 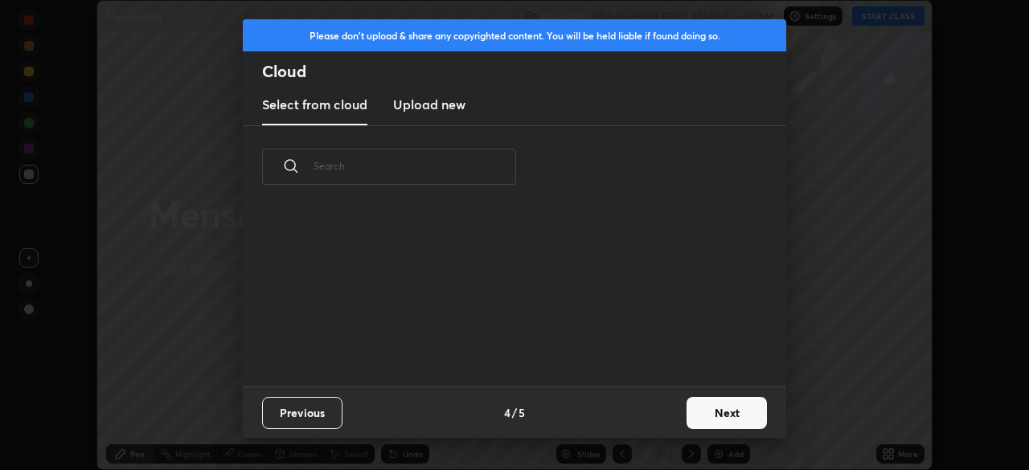 I want to click on input: Search, so click(x=415, y=166).